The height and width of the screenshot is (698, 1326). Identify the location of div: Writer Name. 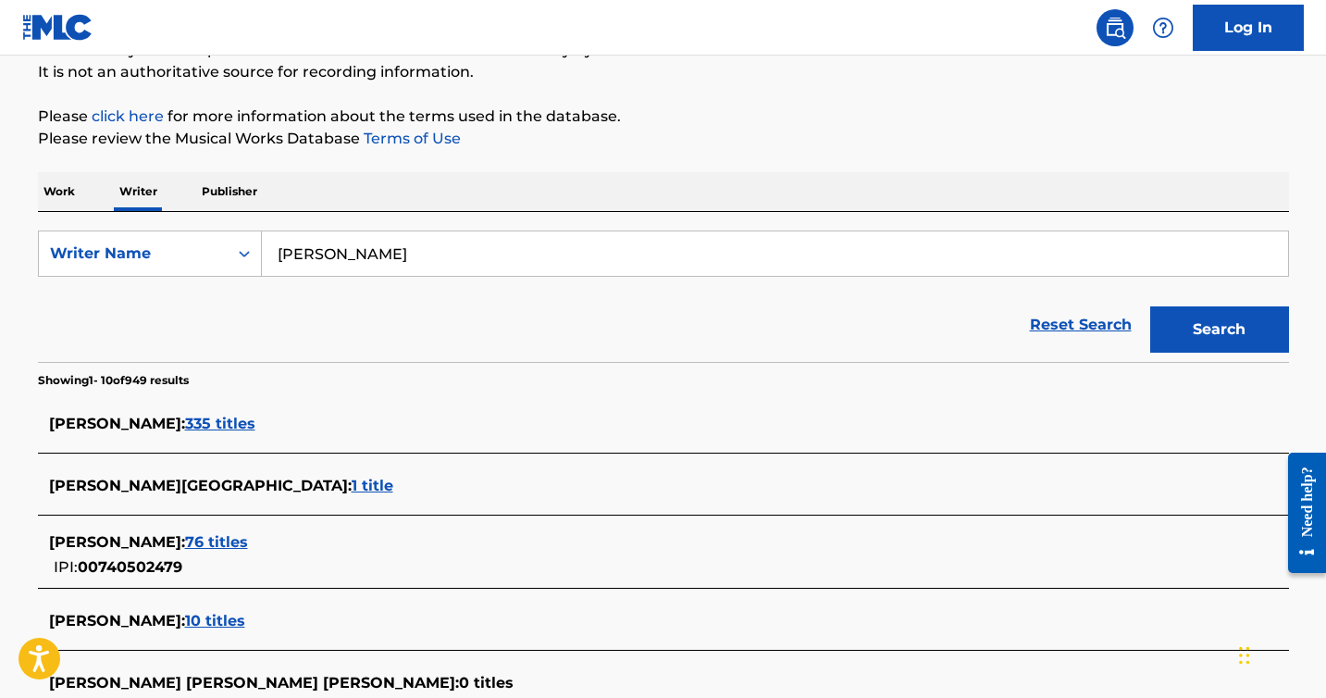
(133, 254).